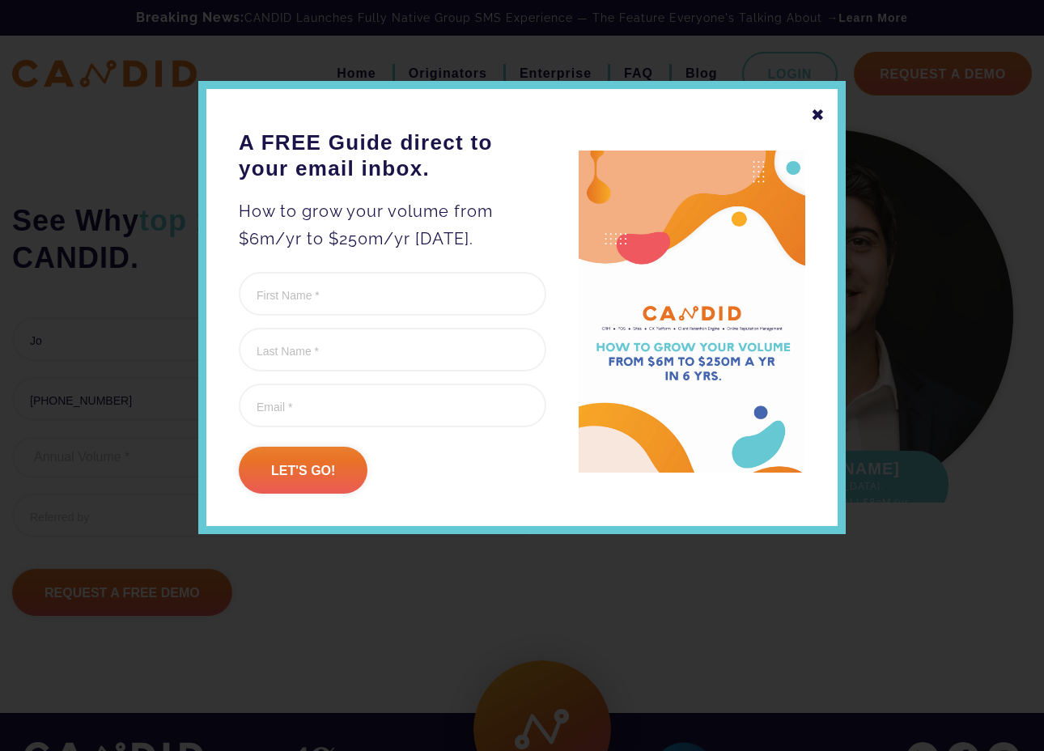 Image resolution: width=1044 pixels, height=751 pixels. I want to click on input: First Name *, so click(392, 294).